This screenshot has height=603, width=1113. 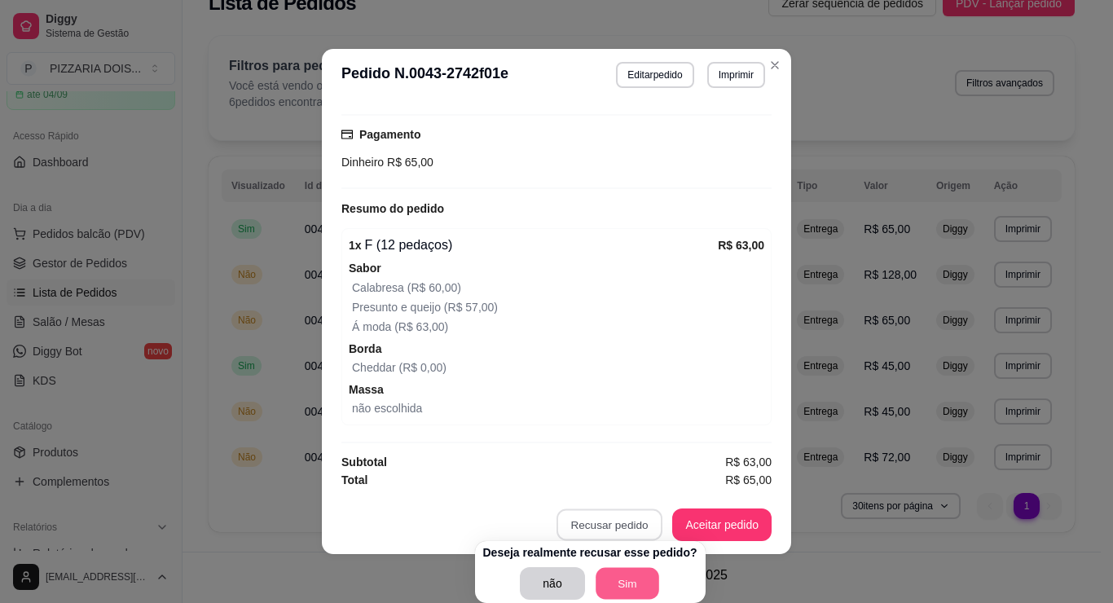 What do you see at coordinates (722, 525) in the screenshot?
I see `button: Aceitar pedido` at bounding box center [722, 525].